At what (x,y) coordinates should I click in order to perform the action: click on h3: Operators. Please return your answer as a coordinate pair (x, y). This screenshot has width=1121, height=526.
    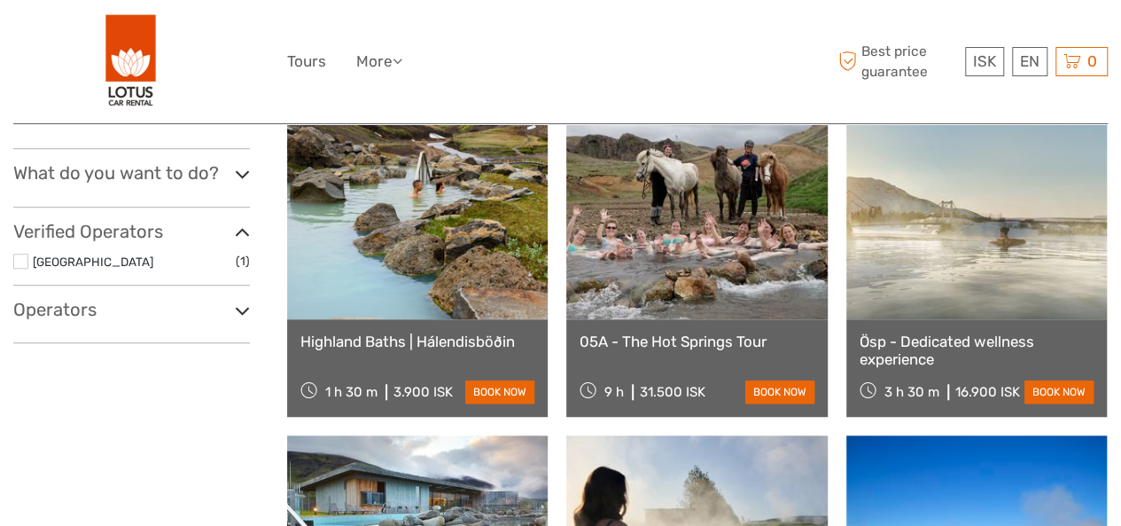
    Looking at the image, I should click on (131, 309).